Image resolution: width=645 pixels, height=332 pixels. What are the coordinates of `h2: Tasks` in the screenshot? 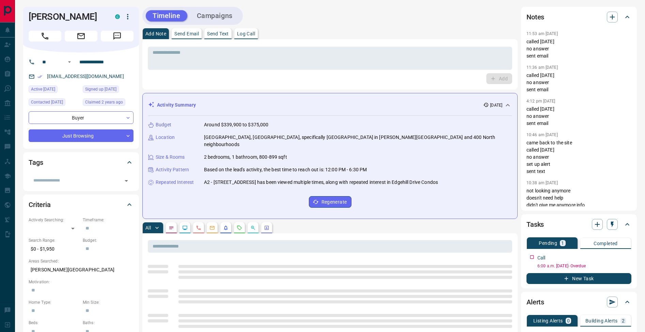 It's located at (535, 225).